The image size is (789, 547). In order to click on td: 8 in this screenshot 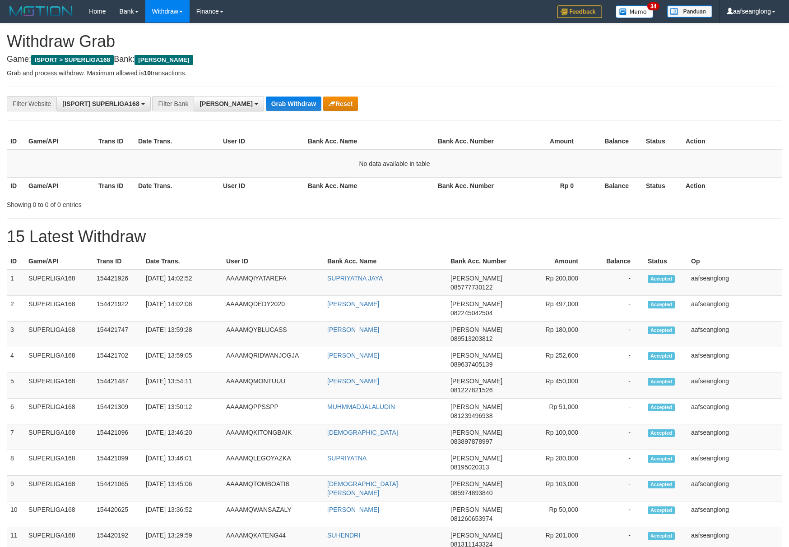, I will do `click(16, 463)`.